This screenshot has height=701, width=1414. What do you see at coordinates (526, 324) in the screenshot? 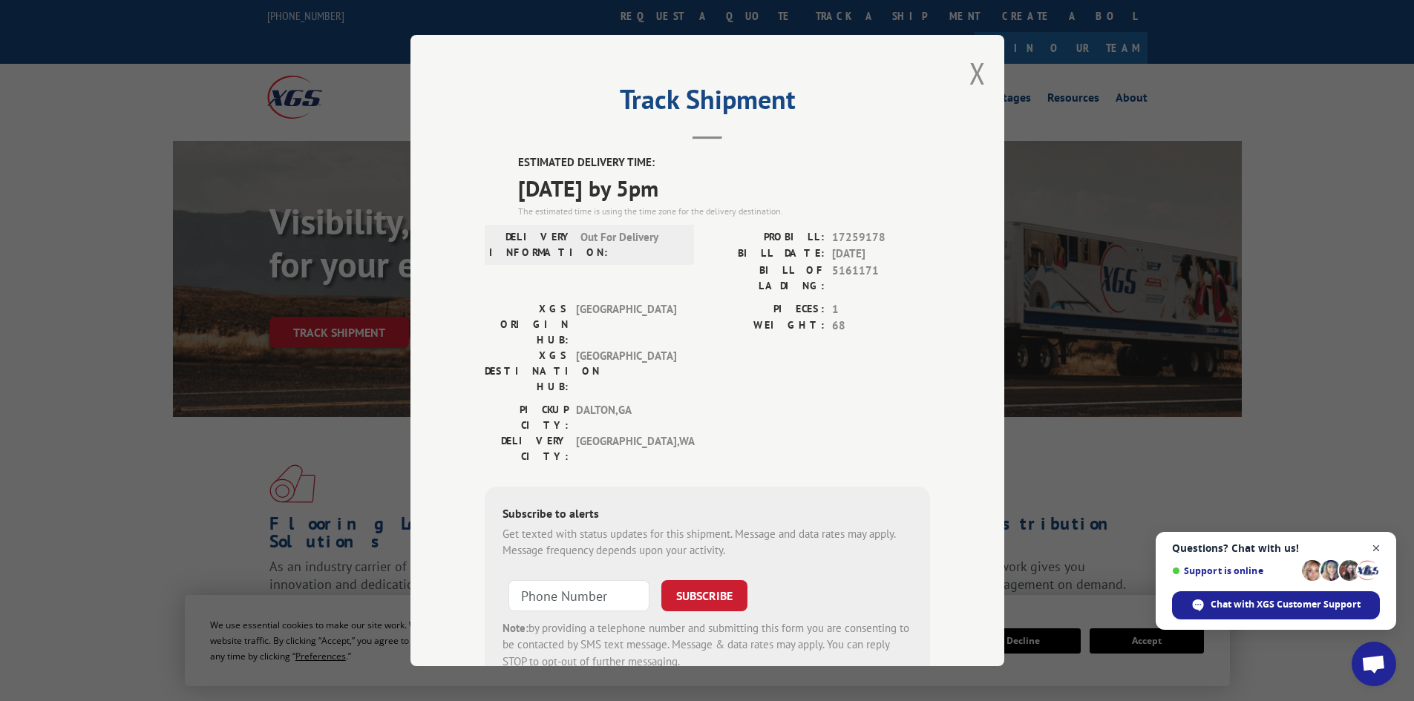
I see `label: XGS ORIGIN HUB:` at bounding box center [526, 324].